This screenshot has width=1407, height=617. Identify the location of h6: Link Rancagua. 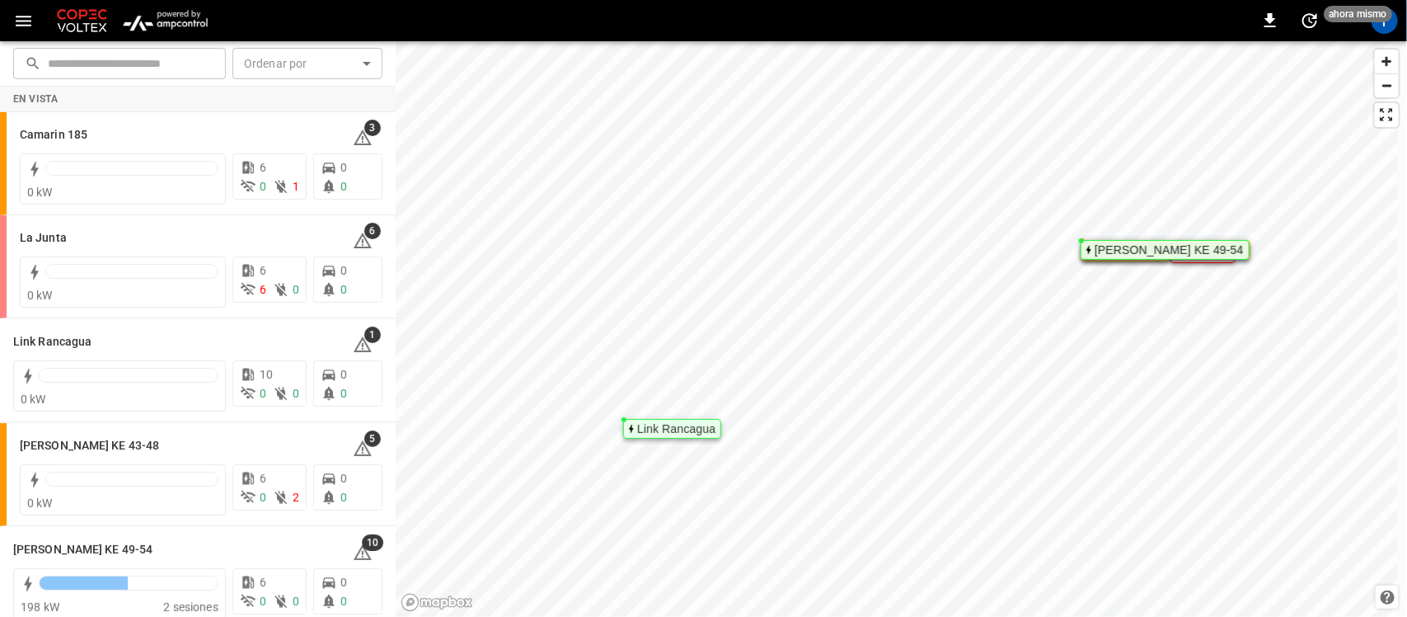
(52, 342).